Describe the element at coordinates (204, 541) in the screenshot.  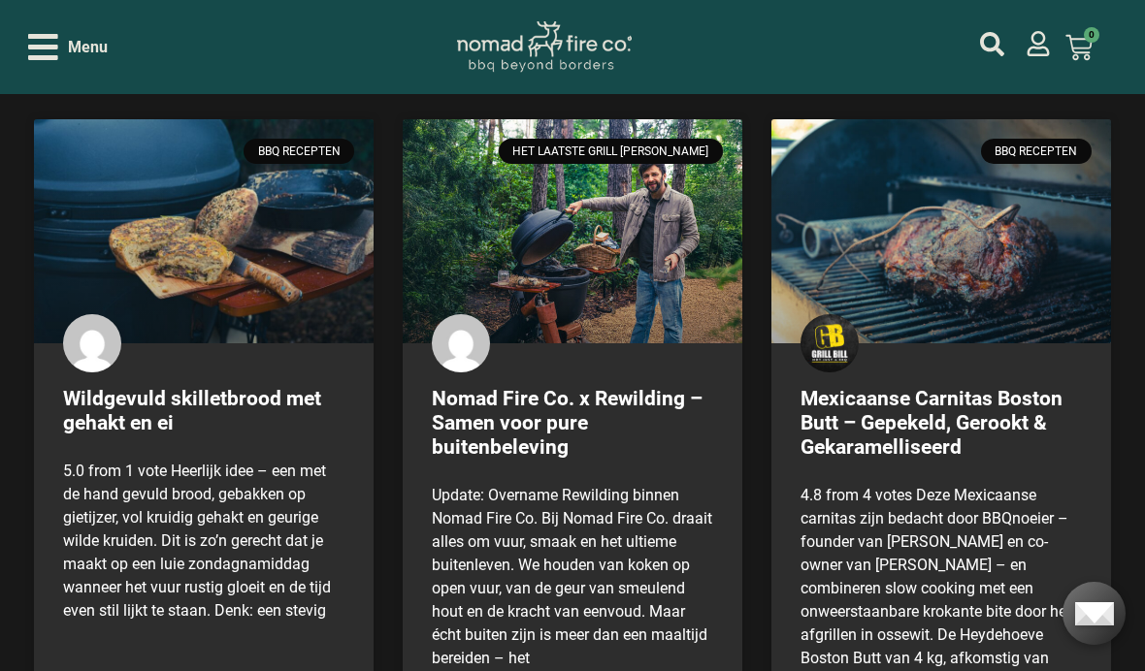
I see `p: 5.0 from 1 vote Heerlijk idee – een met de hand gevuld brood, gebakken op gietijzer, vol kruidig ...` at that location.